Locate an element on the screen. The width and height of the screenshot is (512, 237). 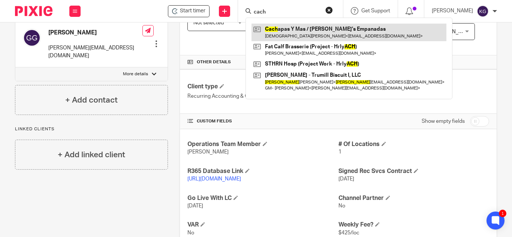
h4: VAR is located at coordinates (263, 225).